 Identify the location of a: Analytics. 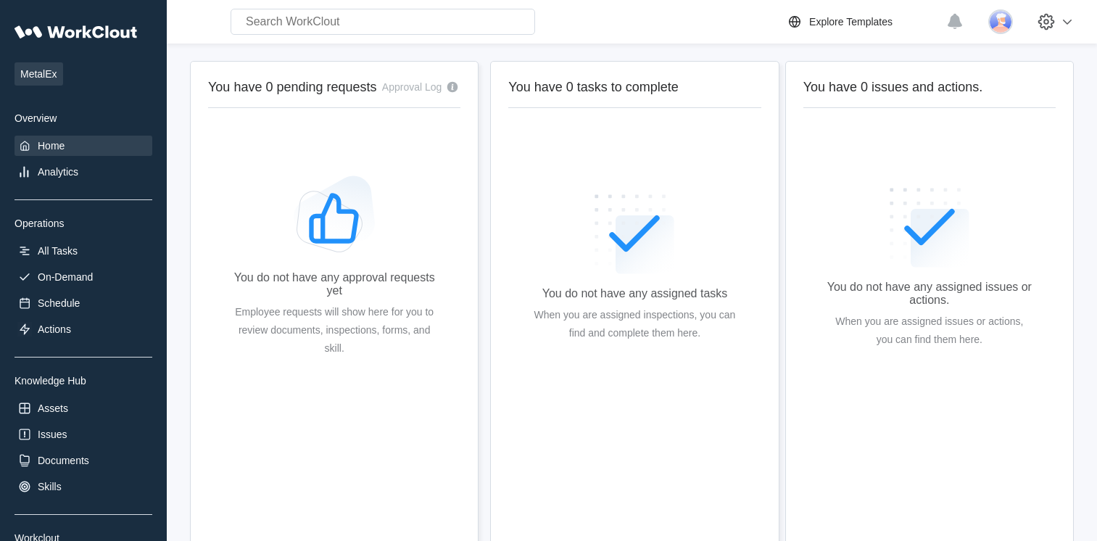
(83, 172).